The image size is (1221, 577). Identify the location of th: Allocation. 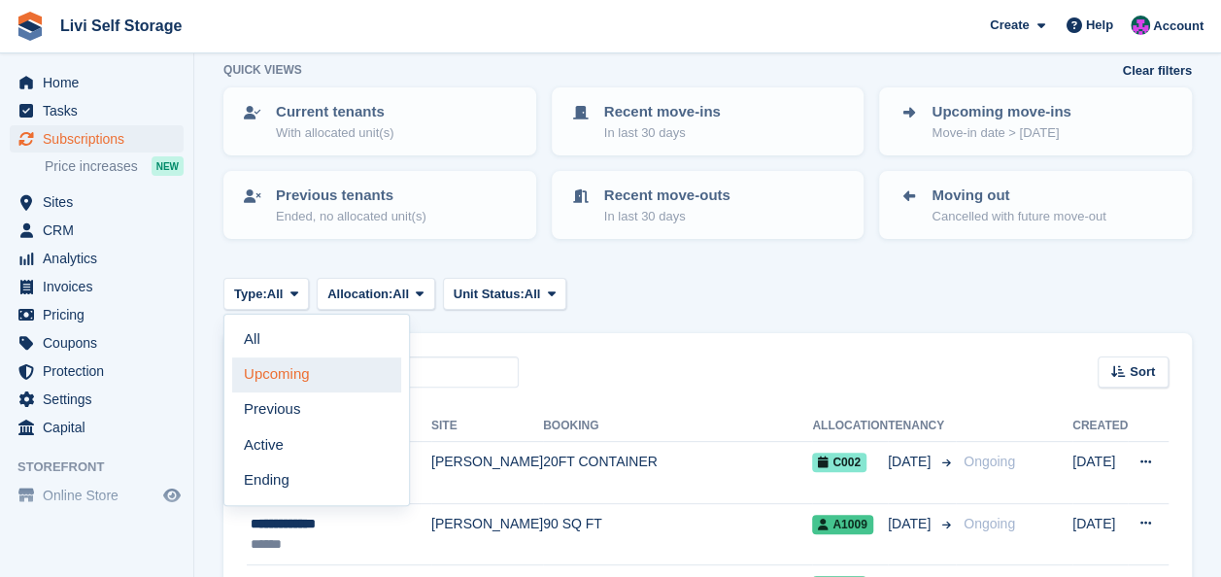
(850, 426).